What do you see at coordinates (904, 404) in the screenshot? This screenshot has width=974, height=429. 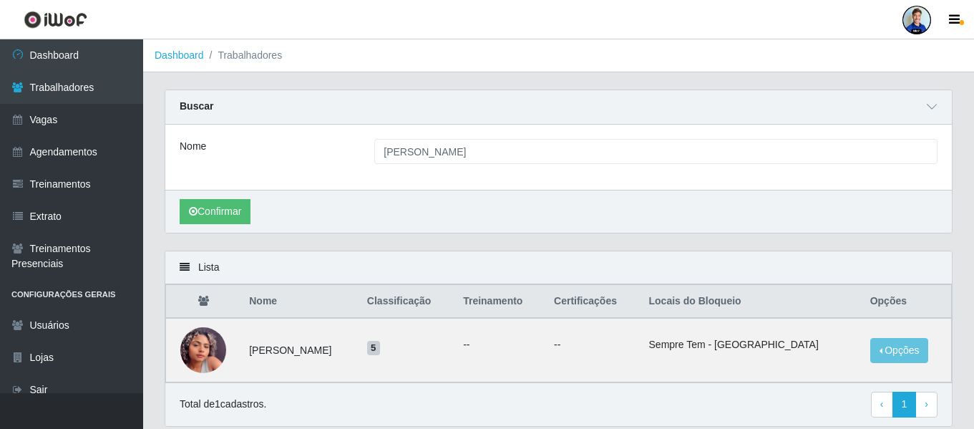 I see `a: 1` at bounding box center [904, 404].